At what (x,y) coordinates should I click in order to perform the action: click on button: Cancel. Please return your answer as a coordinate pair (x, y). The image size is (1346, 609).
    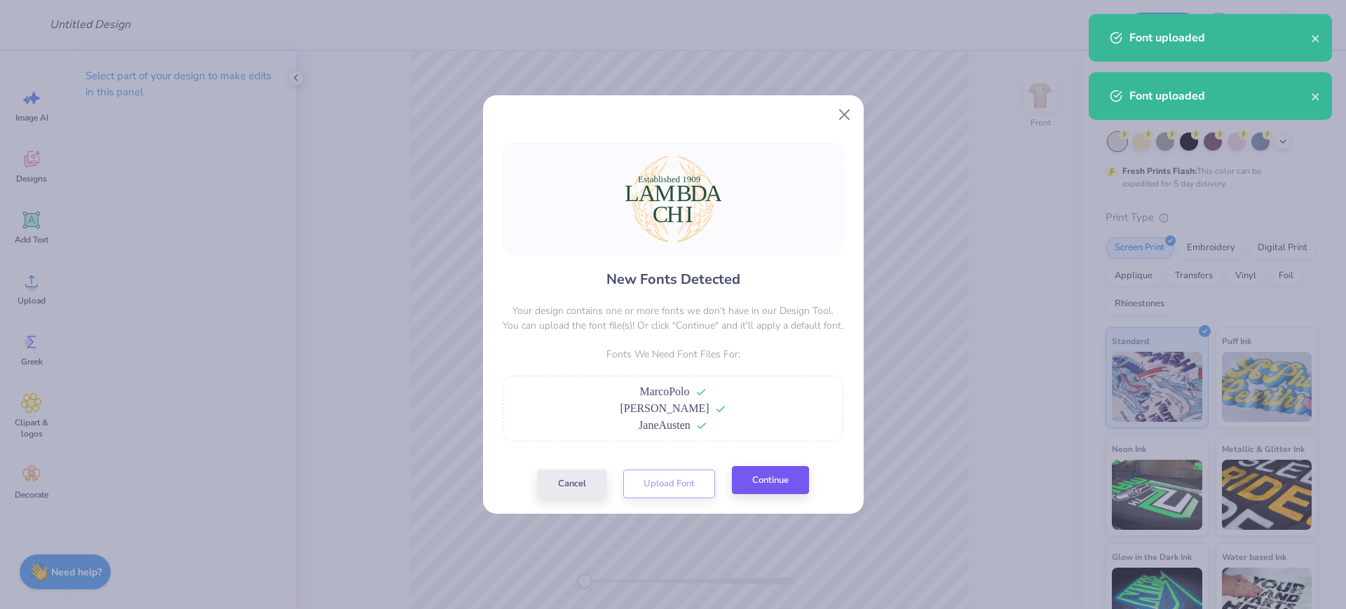
    Looking at the image, I should click on (572, 484).